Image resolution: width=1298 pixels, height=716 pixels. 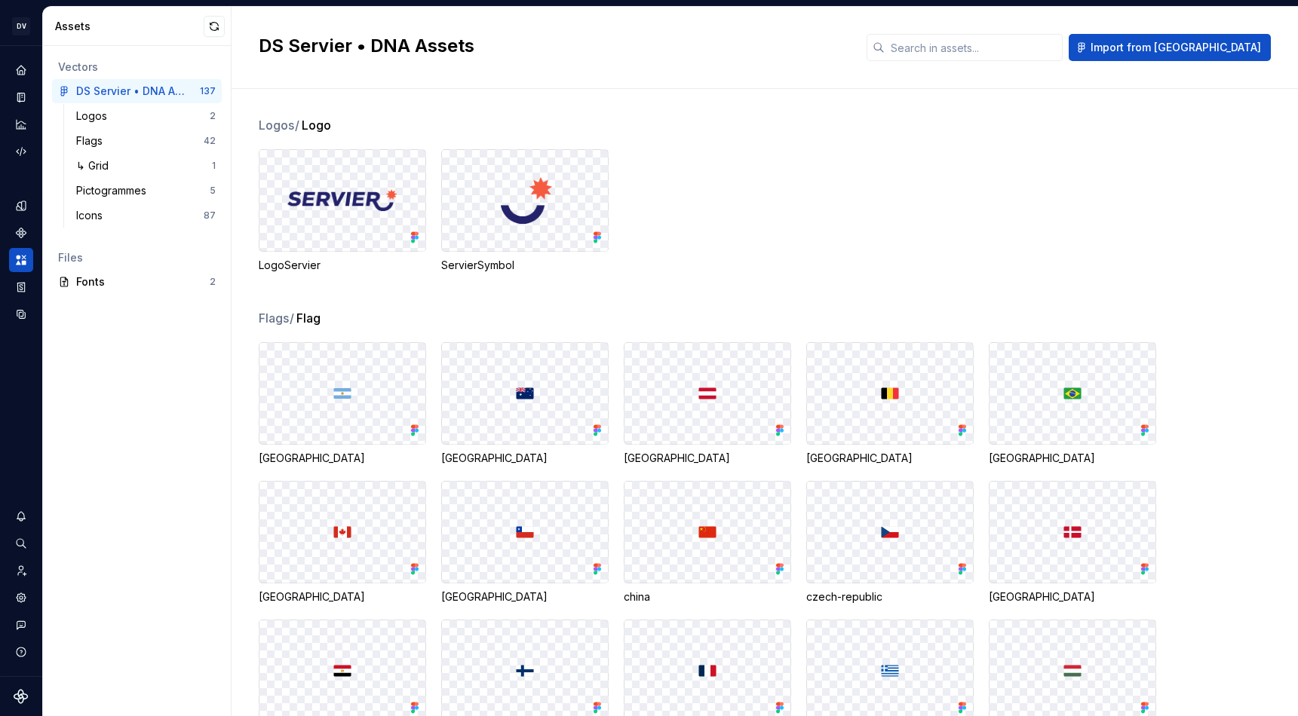 I want to click on div: 5, so click(x=213, y=191).